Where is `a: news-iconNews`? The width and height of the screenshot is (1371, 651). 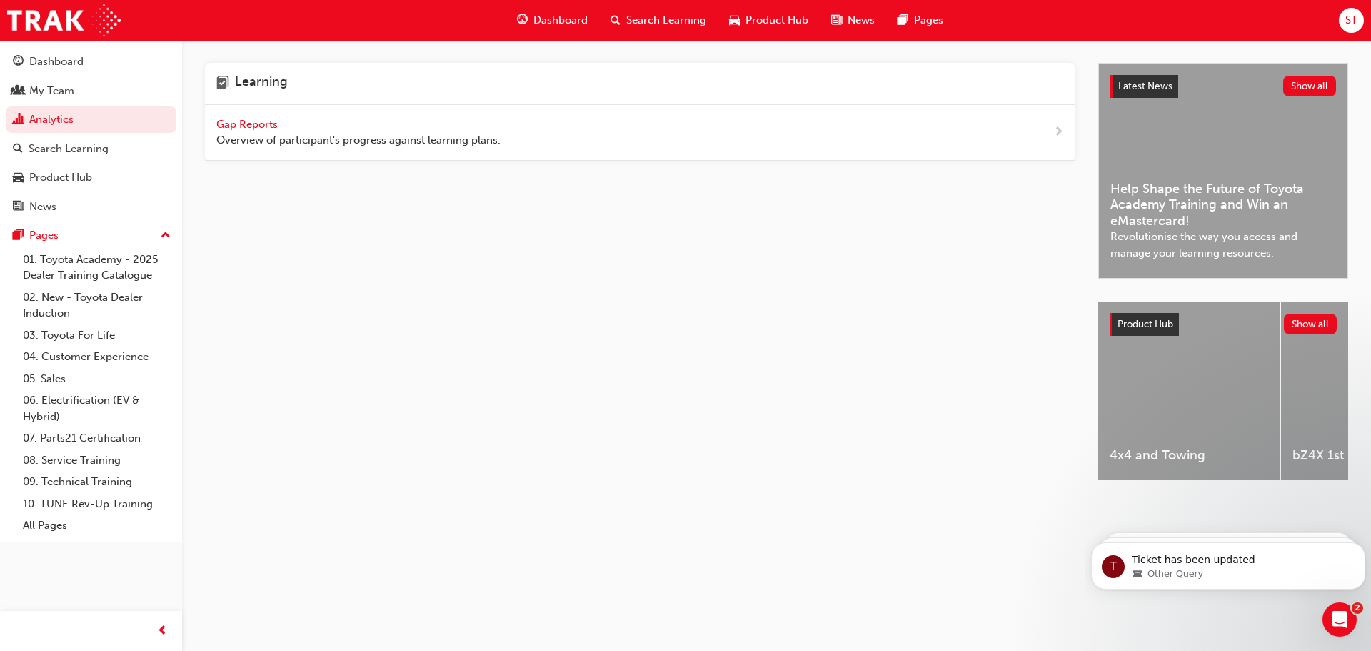 a: news-iconNews is located at coordinates (853, 20).